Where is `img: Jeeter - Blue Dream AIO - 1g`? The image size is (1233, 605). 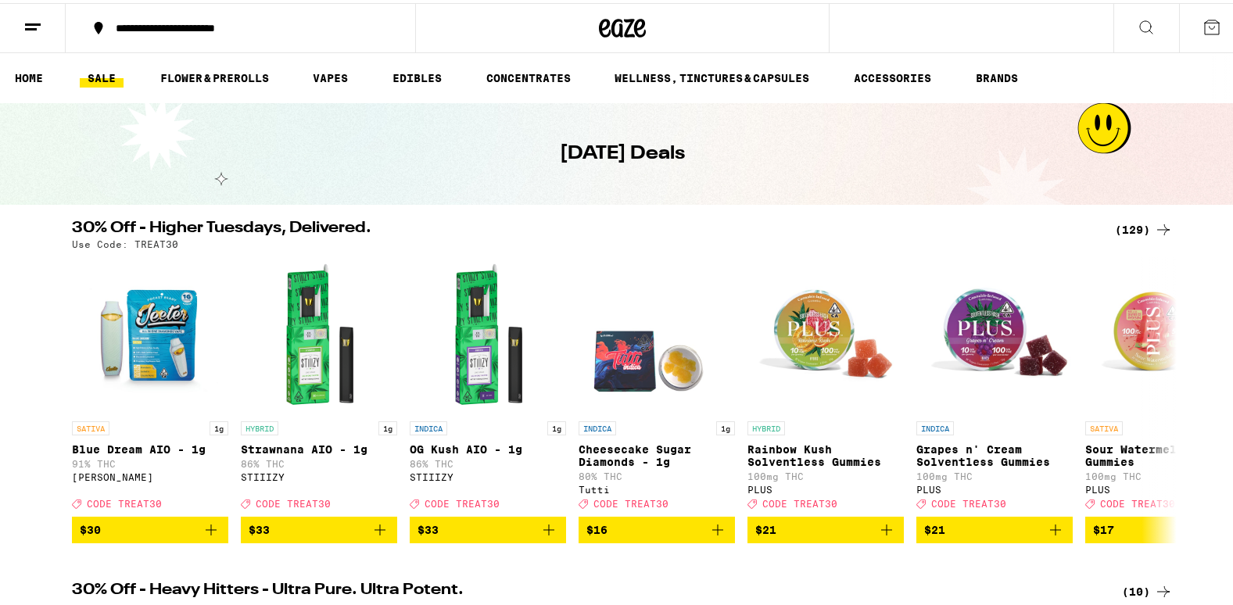 img: Jeeter - Blue Dream AIO - 1g is located at coordinates (150, 332).